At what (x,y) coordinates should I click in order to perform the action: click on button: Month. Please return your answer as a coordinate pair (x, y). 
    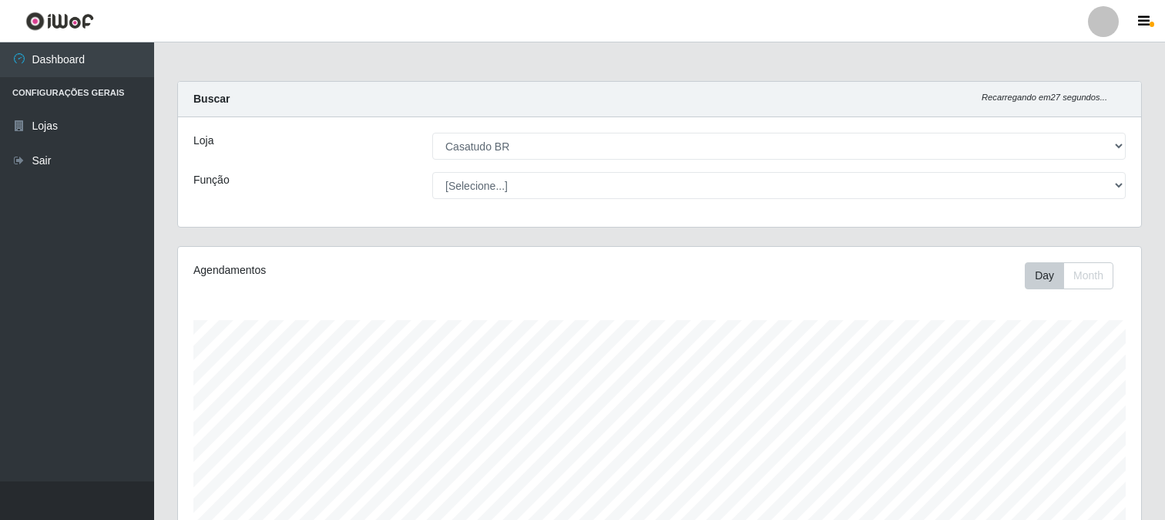
    Looking at the image, I should click on (1088, 275).